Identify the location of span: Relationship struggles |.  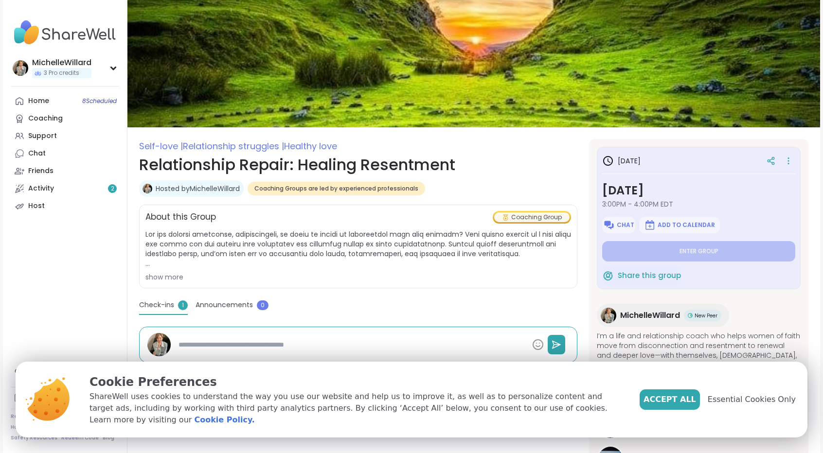
(233, 146).